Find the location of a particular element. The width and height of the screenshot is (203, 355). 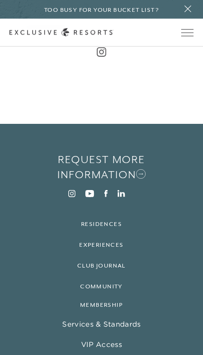

a: Club Journal is located at coordinates (101, 266).